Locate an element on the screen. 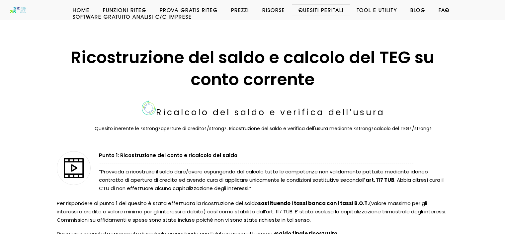 This screenshot has height=234, width=505. a: Tool e Utility is located at coordinates (377, 10).